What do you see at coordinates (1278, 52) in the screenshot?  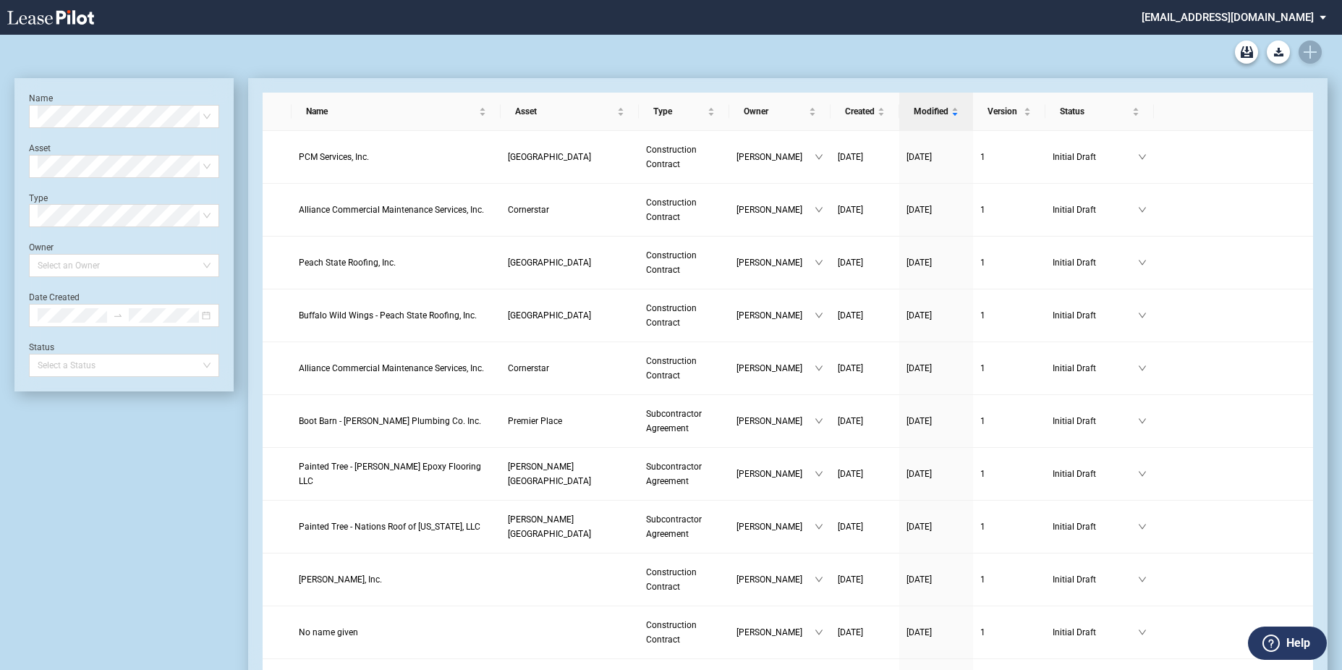 I see `button: Download Blank Form` at bounding box center [1278, 52].